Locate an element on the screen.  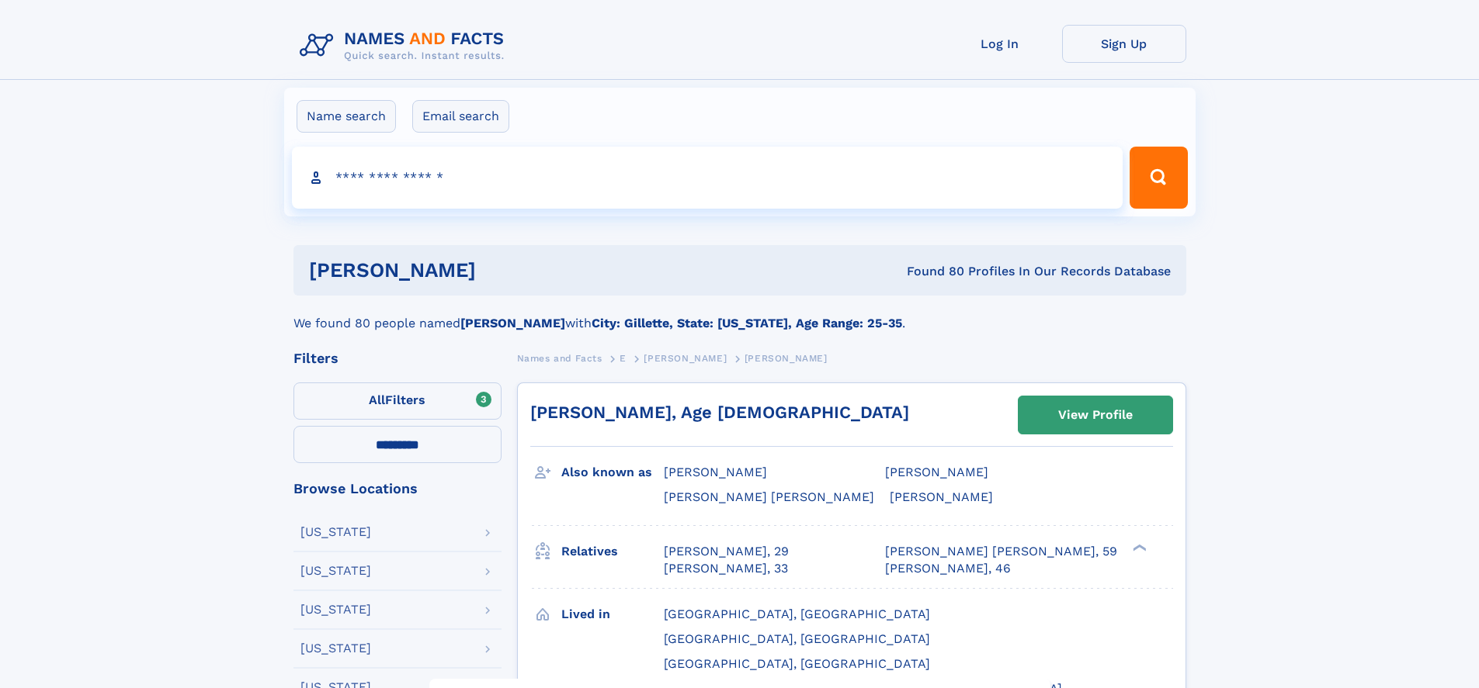
button: Search Button is located at coordinates (1158, 178).